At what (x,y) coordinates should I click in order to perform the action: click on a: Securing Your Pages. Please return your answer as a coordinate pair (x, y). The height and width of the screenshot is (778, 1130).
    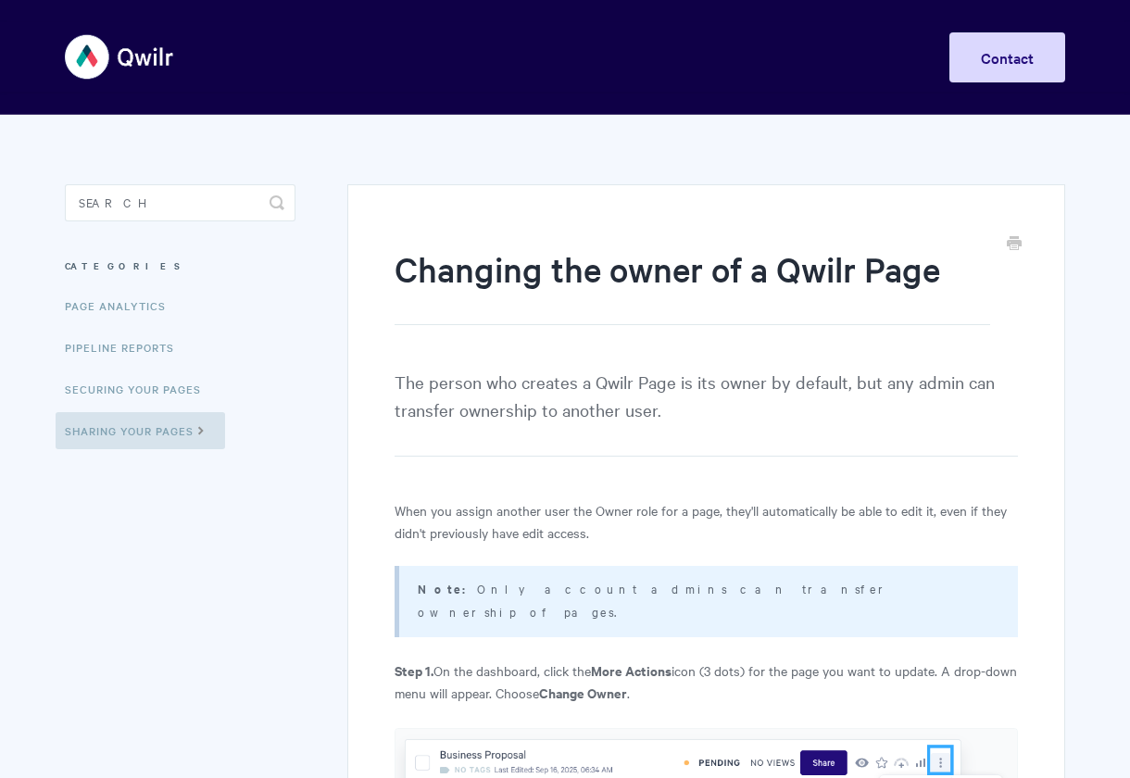
    Looking at the image, I should click on (140, 389).